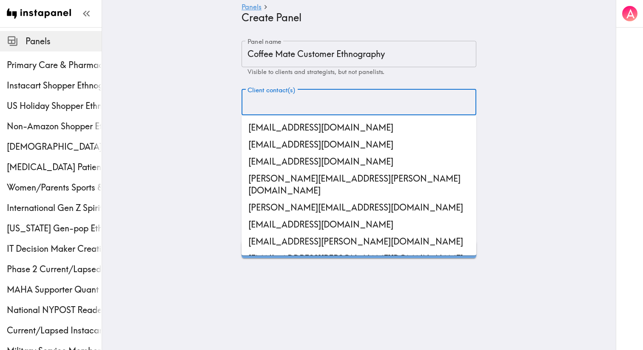  Describe the element at coordinates (54, 167) in the screenshot. I see `div: Psoriasis Patient Ethnography` at that location.